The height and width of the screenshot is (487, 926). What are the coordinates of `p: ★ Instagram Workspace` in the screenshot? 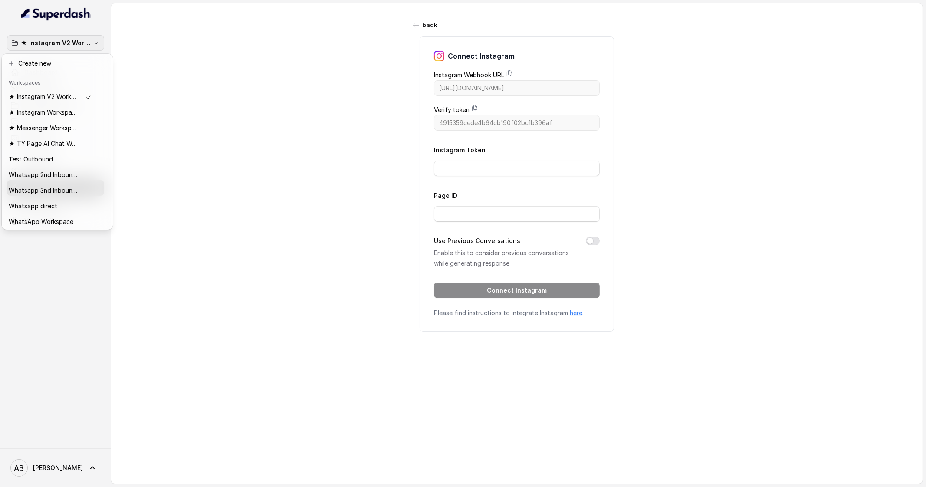 It's located at (43, 112).